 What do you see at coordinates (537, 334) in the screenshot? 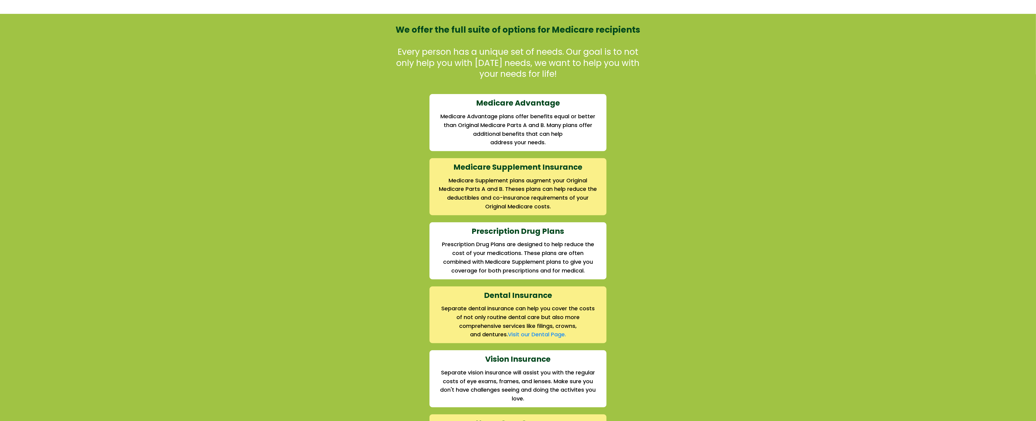
I see `a: Visit our Dental Page.` at bounding box center [537, 334].